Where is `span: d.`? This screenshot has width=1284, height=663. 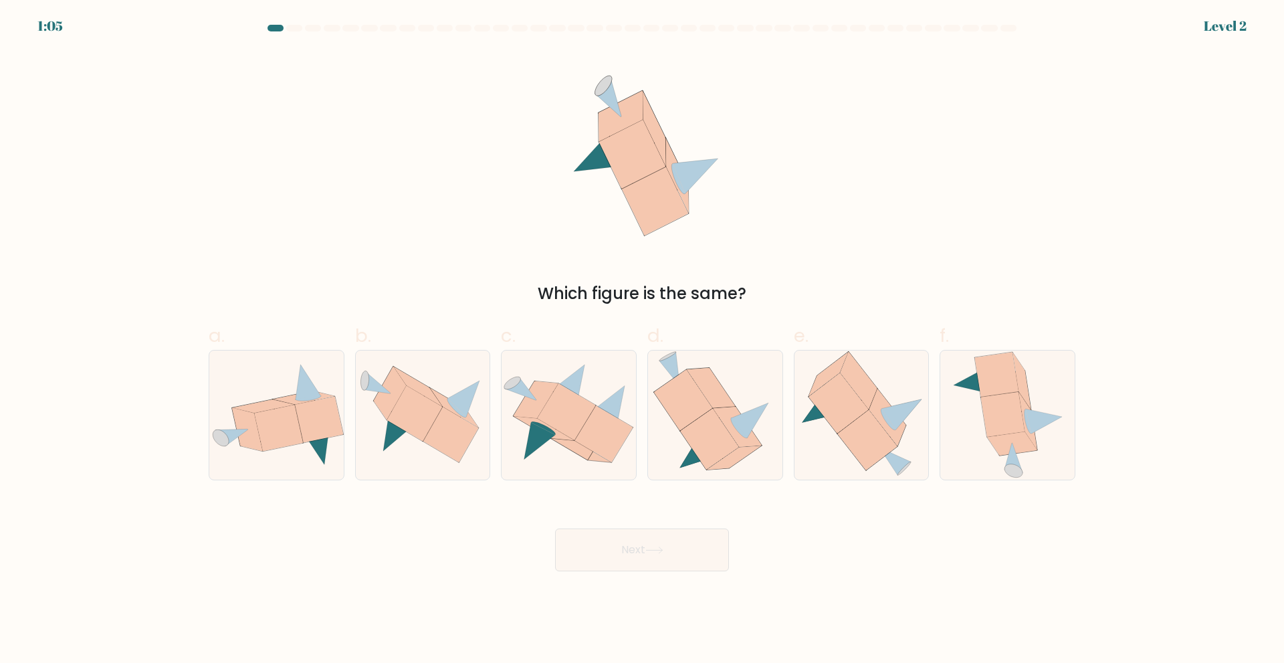 span: d. is located at coordinates (655, 335).